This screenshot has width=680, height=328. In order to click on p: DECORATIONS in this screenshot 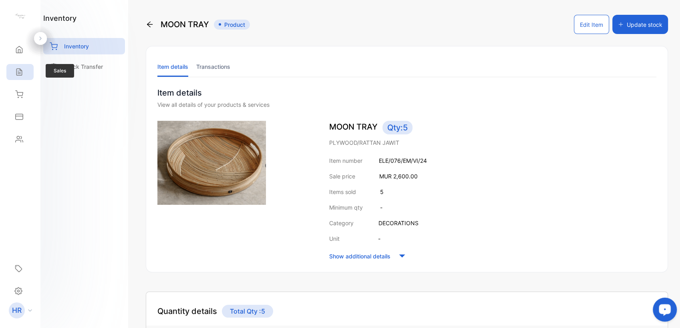, I will do `click(398, 223)`.